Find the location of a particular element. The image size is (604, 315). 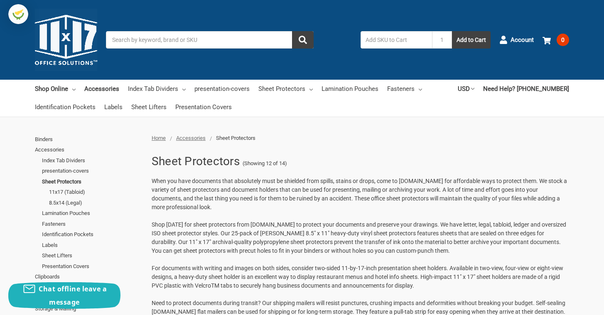

h1: Sheet Protectors is located at coordinates (196, 162).